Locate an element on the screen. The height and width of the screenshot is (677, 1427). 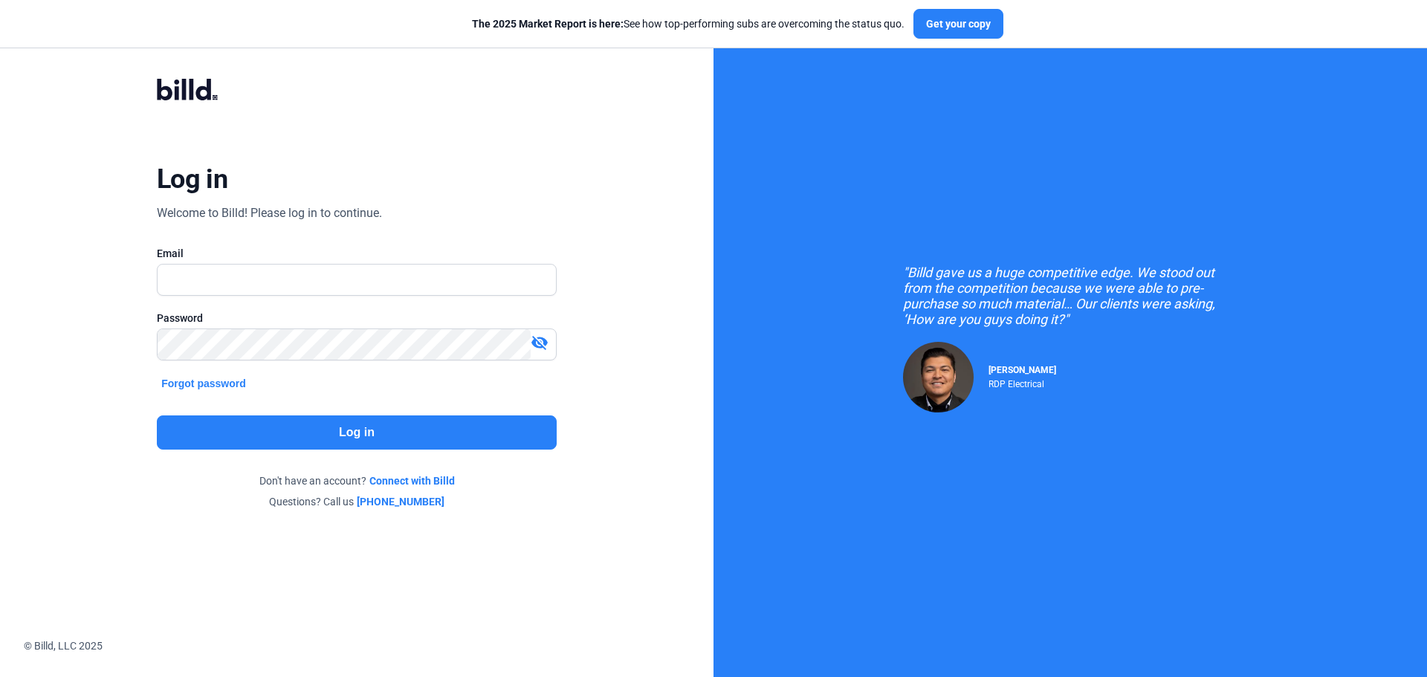
button: Get your copy is located at coordinates (958, 24).